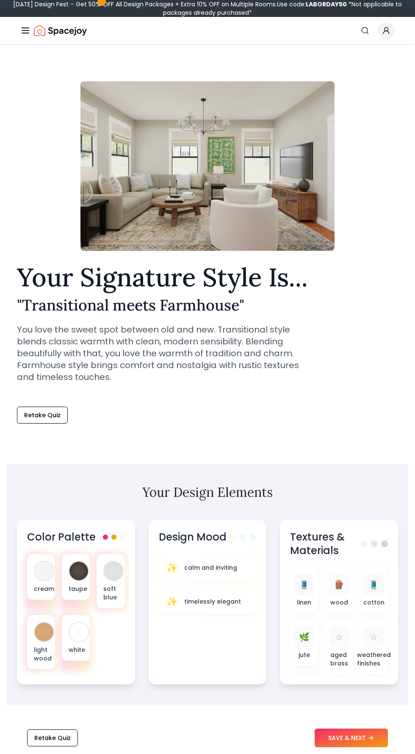 The image size is (415, 754). I want to click on p: calm and inviting, so click(211, 568).